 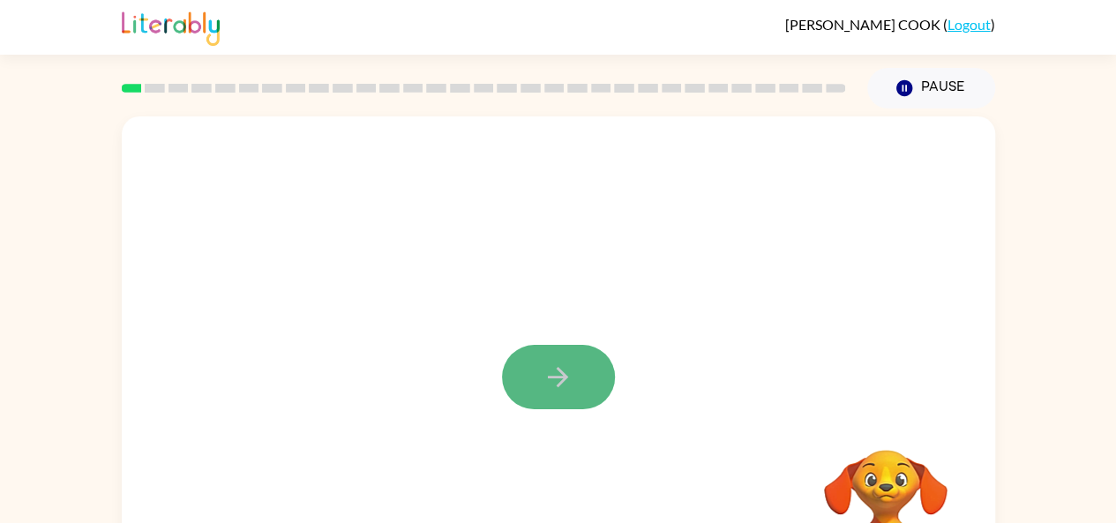 I want to click on button: Pause, so click(x=931, y=88).